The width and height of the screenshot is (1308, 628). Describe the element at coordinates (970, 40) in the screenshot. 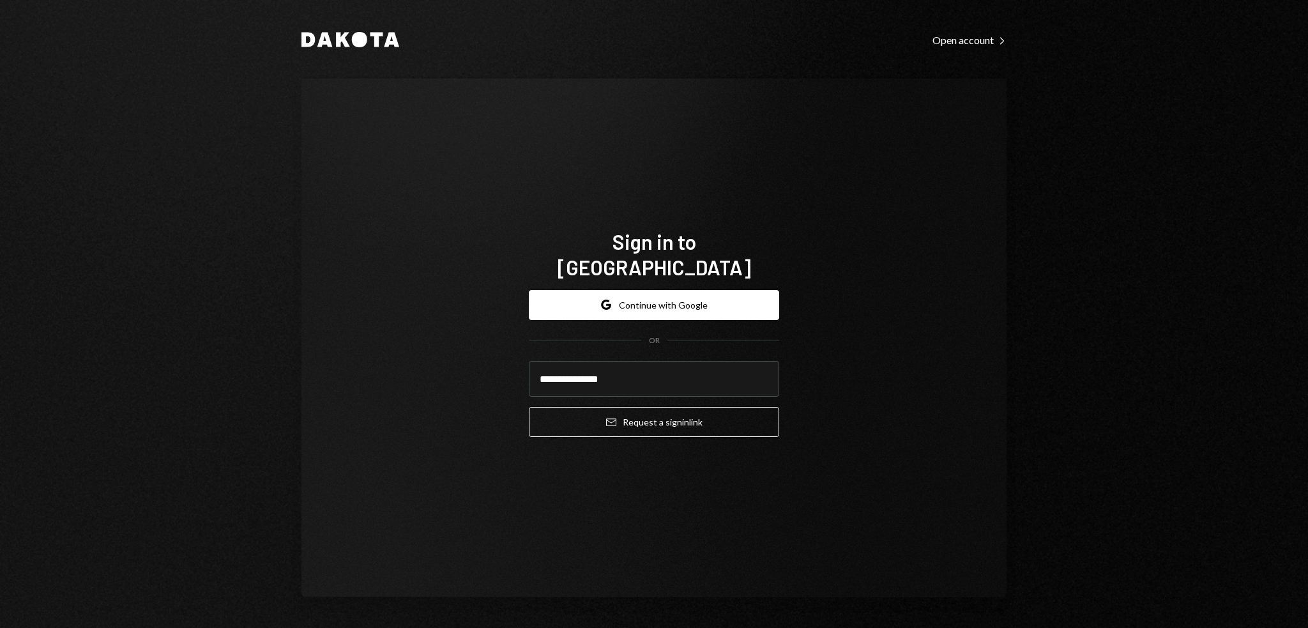

I see `a: Open account` at that location.